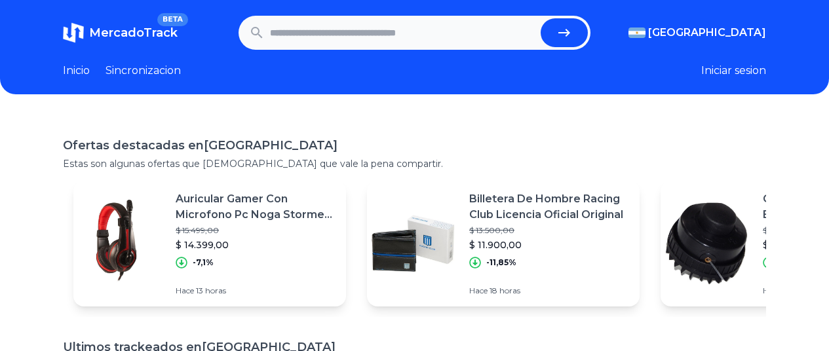 The width and height of the screenshot is (829, 351). I want to click on a: Sincronizacion, so click(143, 71).